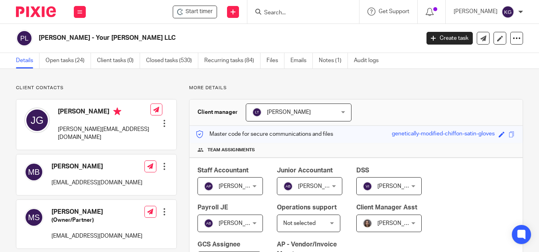  I want to click on a: Files, so click(275, 61).